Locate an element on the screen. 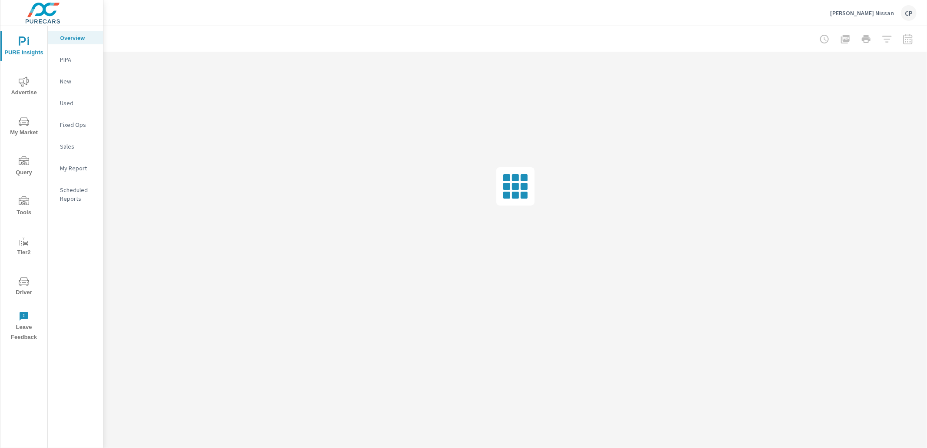  p: PIPA is located at coordinates (78, 60).